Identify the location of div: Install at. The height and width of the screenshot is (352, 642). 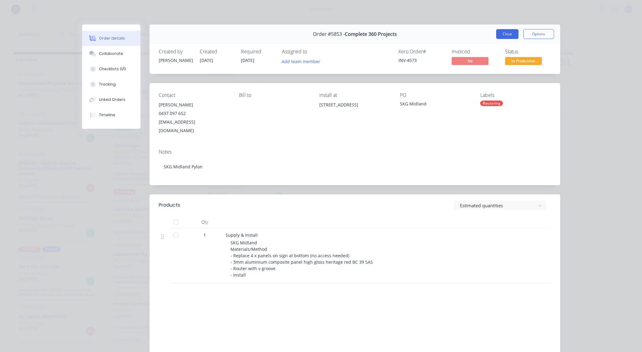
(354, 95).